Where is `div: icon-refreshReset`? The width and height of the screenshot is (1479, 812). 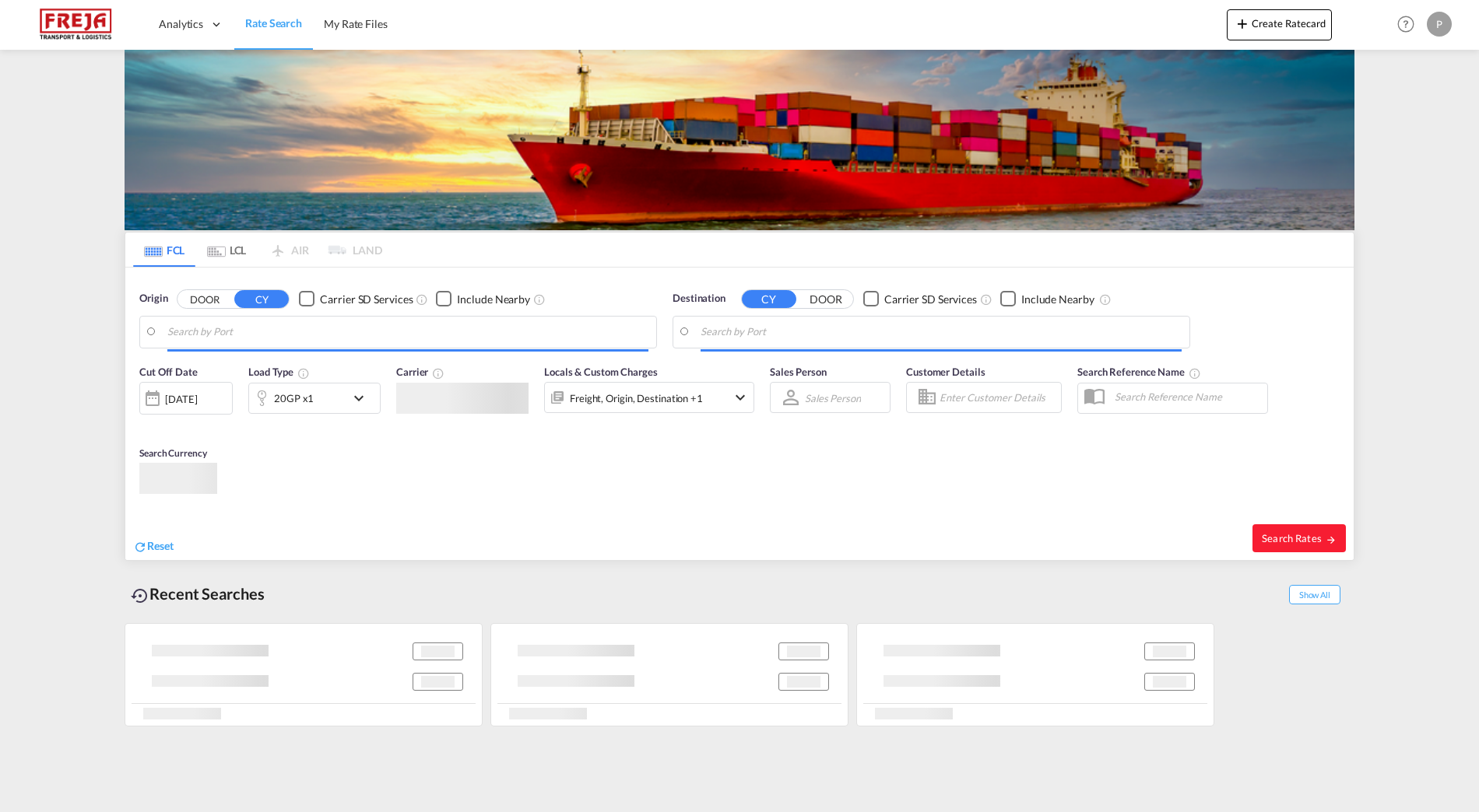 div: icon-refreshReset is located at coordinates (154, 547).